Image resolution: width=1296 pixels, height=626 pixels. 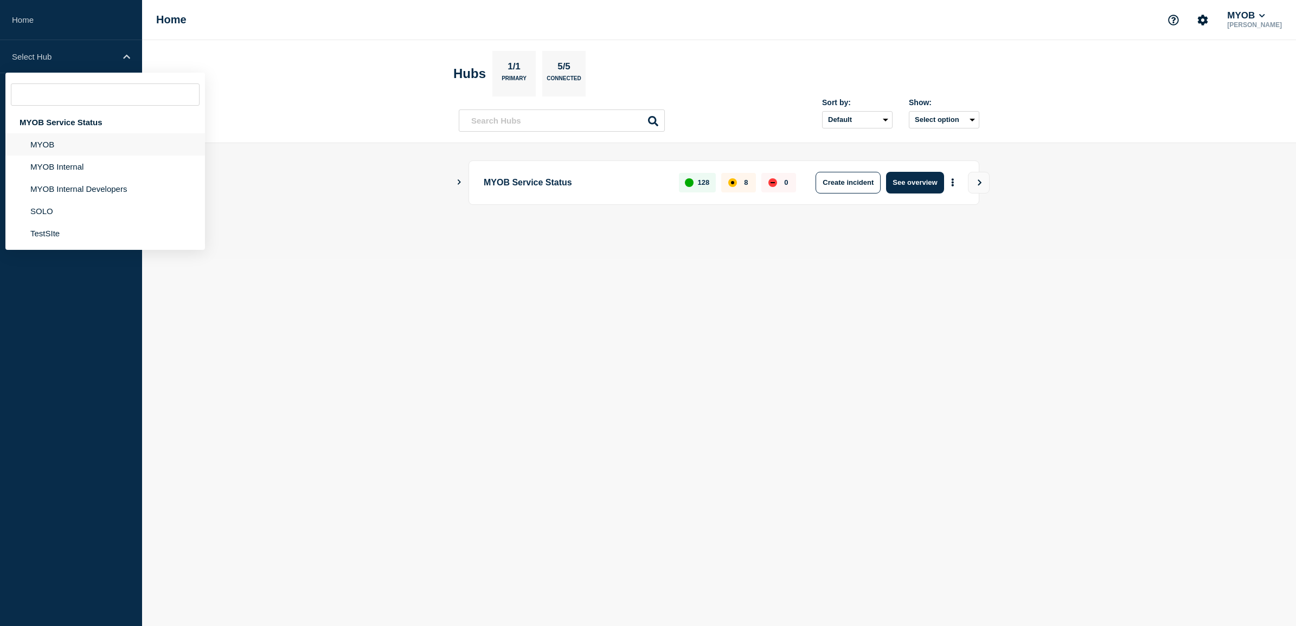 What do you see at coordinates (732, 183) in the screenshot?
I see `div: affected` at bounding box center [732, 183].